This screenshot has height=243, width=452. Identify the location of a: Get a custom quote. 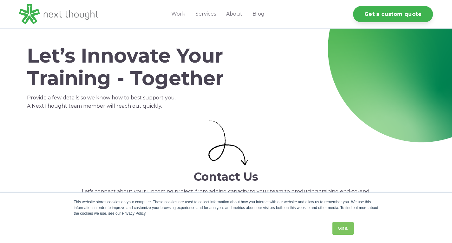
(393, 14).